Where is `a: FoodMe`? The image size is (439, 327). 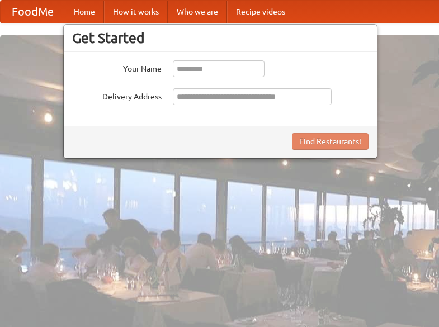
a: FoodMe is located at coordinates (32, 12).